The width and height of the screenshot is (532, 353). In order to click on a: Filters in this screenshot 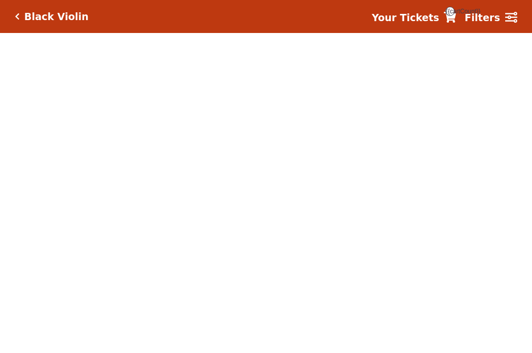, I will do `click(491, 18)`.